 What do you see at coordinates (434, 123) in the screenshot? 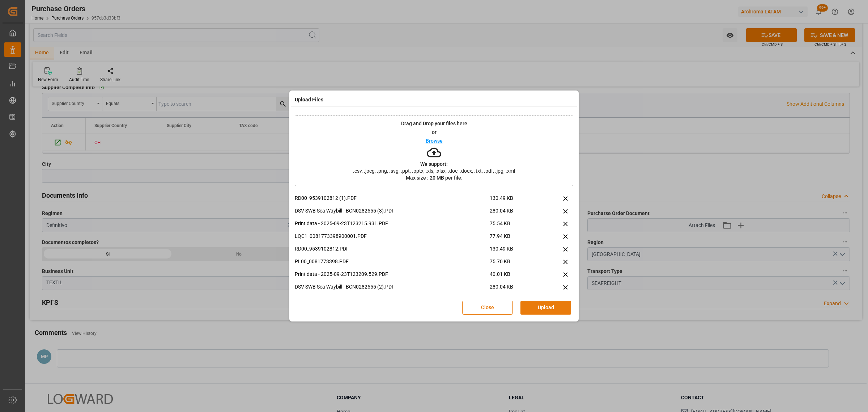
I see `p: Drag and Drop your files here` at bounding box center [434, 123].